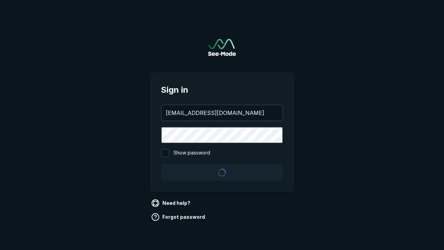 This screenshot has width=444, height=250. Describe the element at coordinates (171, 203) in the screenshot. I see `a: Need help?` at that location.